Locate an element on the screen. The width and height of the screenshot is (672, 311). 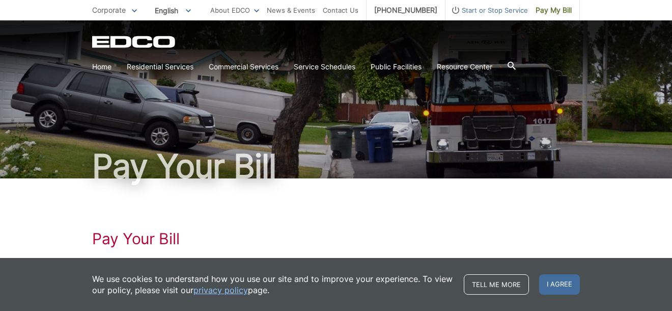
p: We use cookies to understand how you use our site and to improve your experience. To view our pol... is located at coordinates (273, 284).